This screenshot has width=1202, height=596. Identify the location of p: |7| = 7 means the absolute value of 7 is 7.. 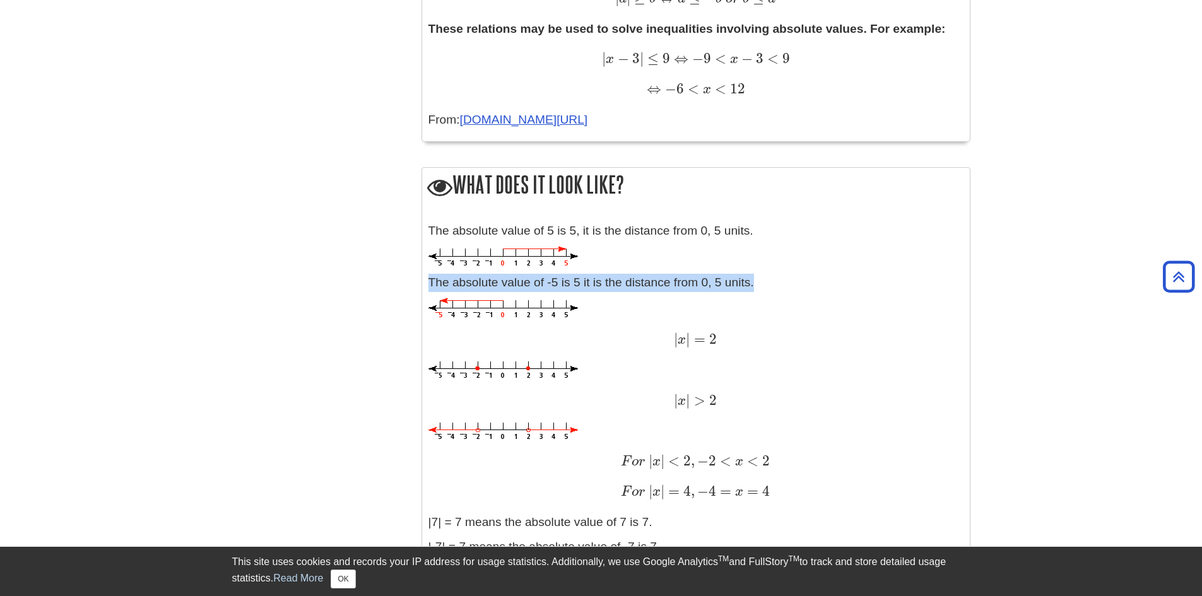
(696, 522).